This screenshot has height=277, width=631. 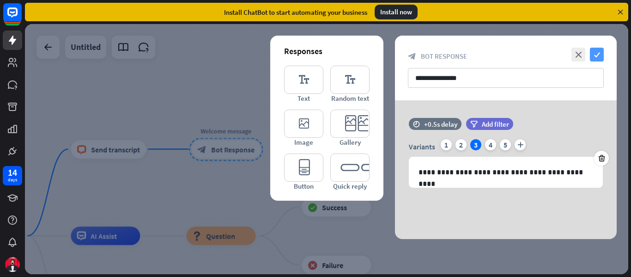 I want to click on div: 4, so click(x=490, y=145).